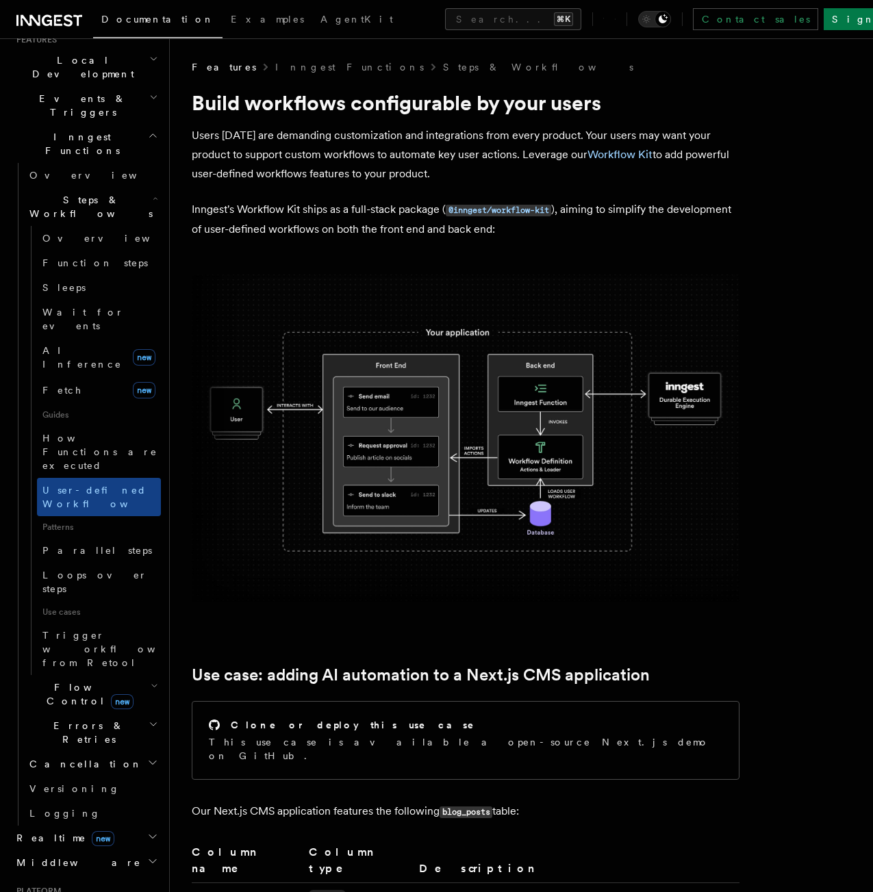 This screenshot has width=873, height=892. I want to click on span: Parallel steps, so click(97, 551).